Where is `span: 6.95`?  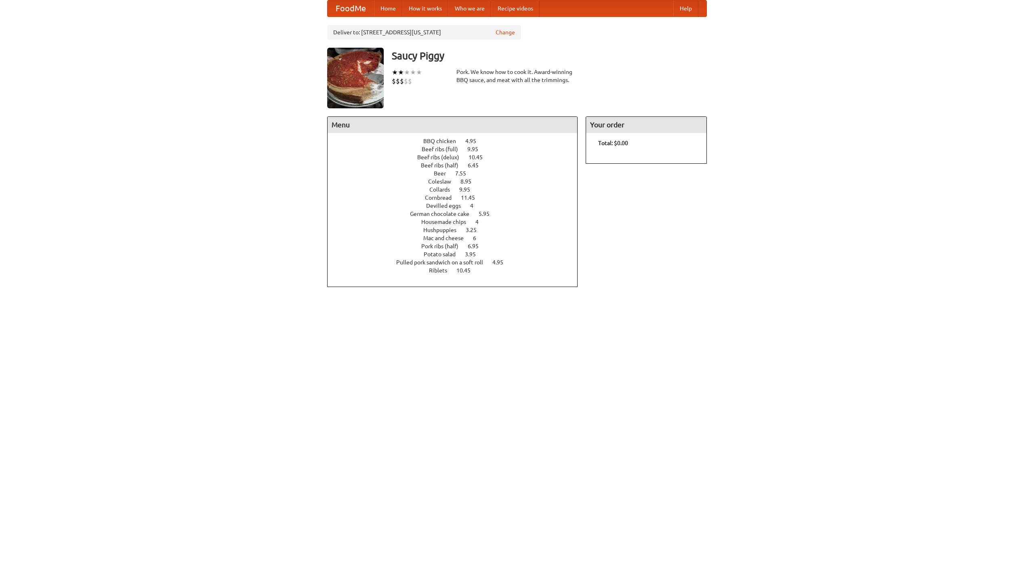 span: 6.95 is located at coordinates (477, 246).